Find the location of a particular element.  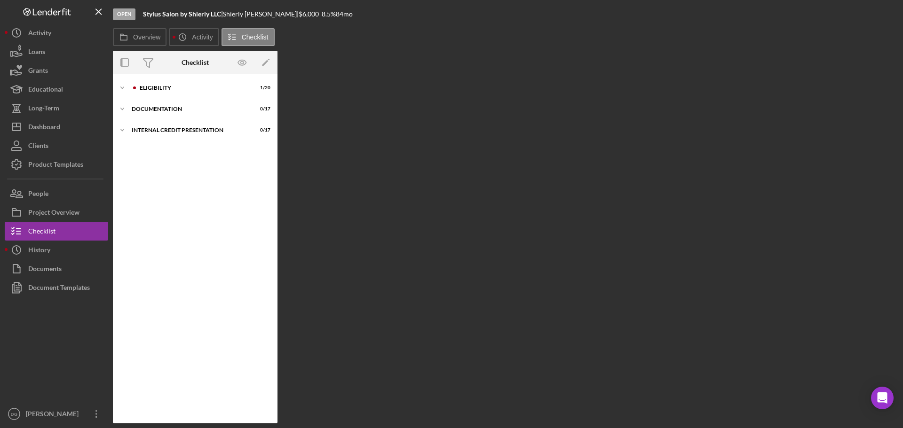

button: Loans is located at coordinates (56, 52).